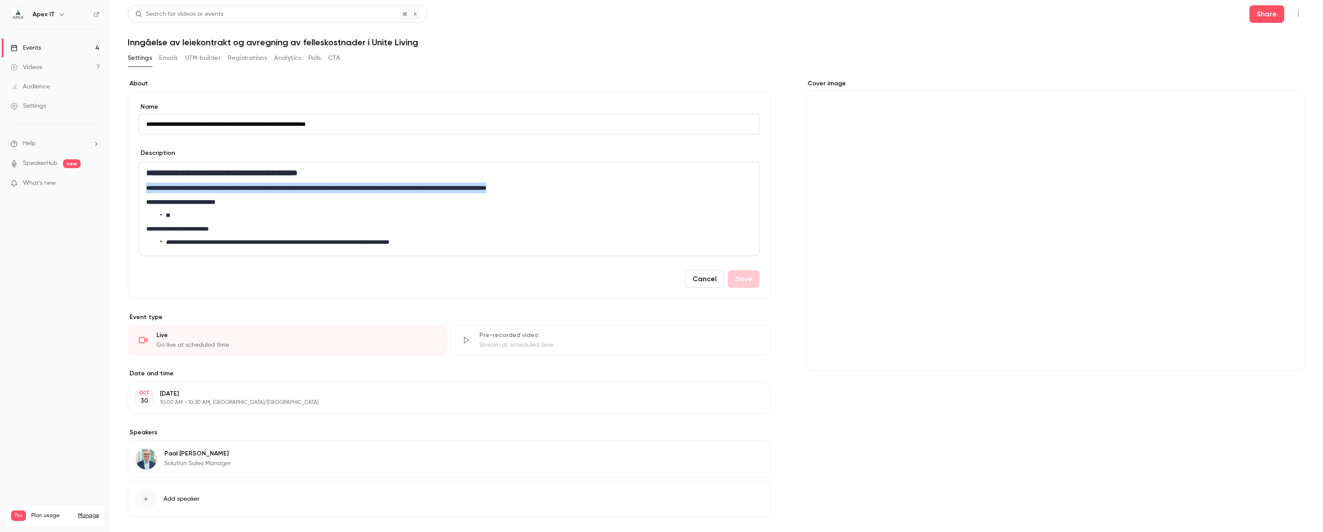 This screenshot has width=1323, height=532. I want to click on label: Date and time, so click(449, 374).